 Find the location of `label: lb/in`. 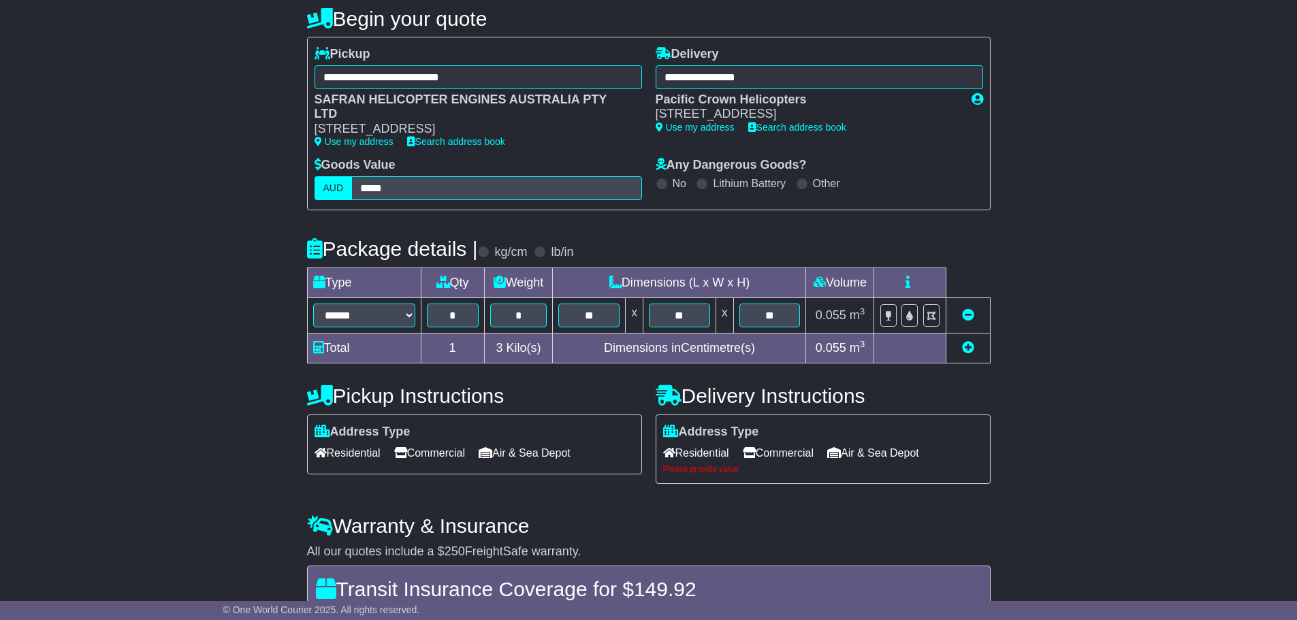

label: lb/in is located at coordinates (562, 253).